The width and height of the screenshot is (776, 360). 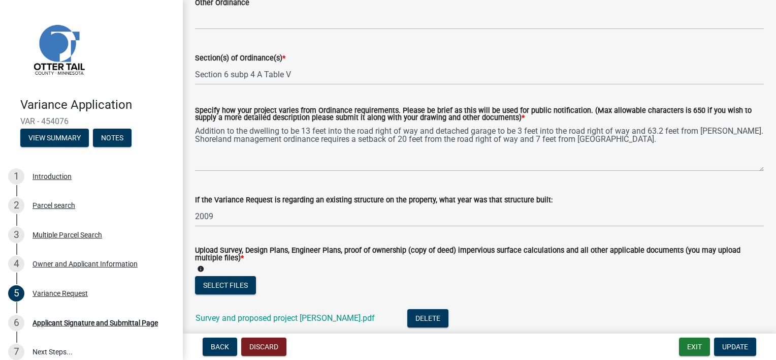 What do you see at coordinates (16, 293) in the screenshot?
I see `div: 5` at bounding box center [16, 293].